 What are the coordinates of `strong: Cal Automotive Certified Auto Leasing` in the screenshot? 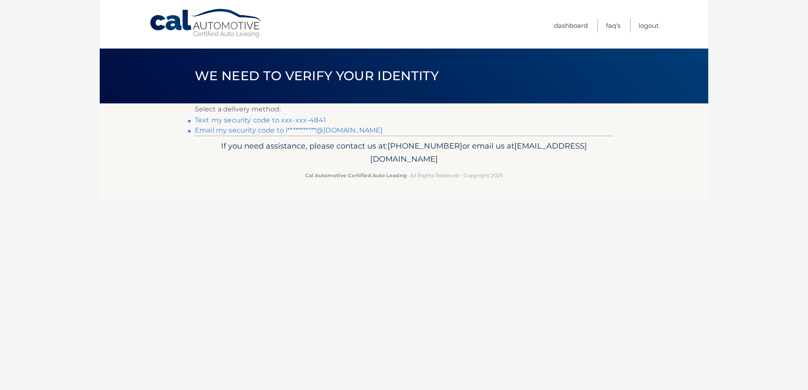 It's located at (356, 175).